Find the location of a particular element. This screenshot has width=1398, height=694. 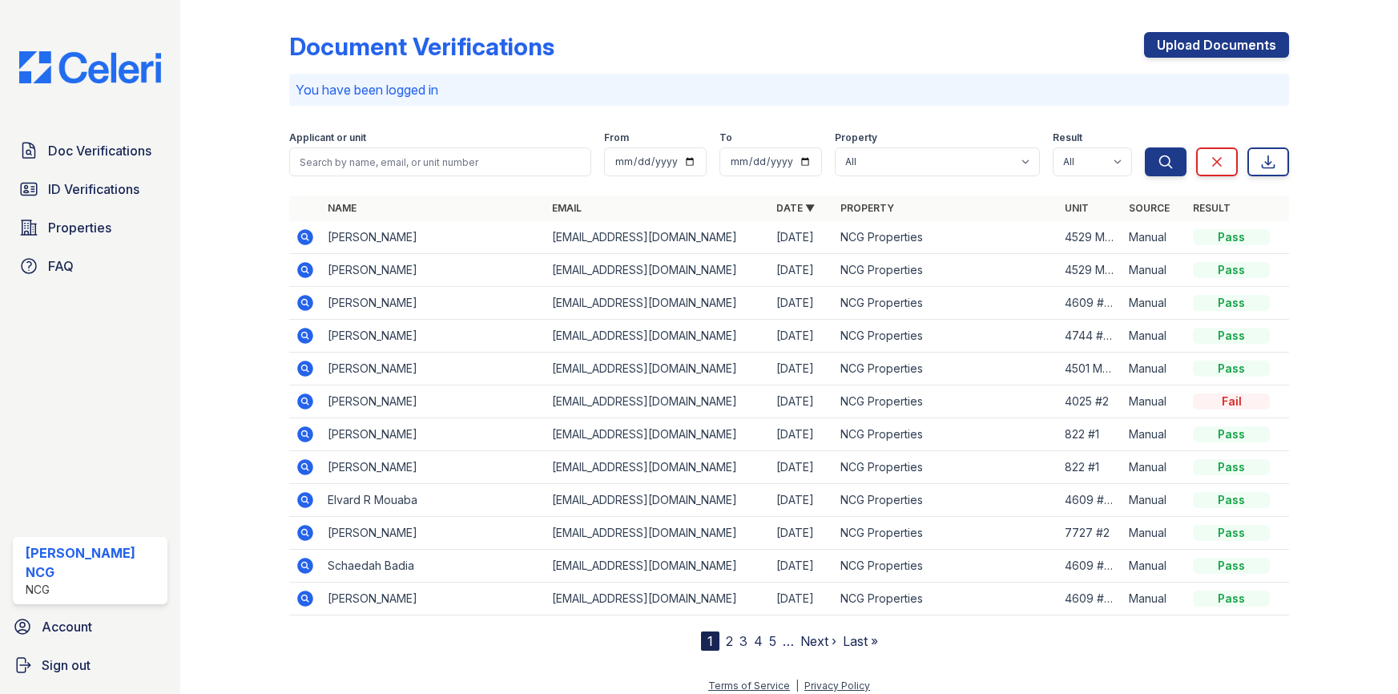

span: Sign out is located at coordinates (66, 665).